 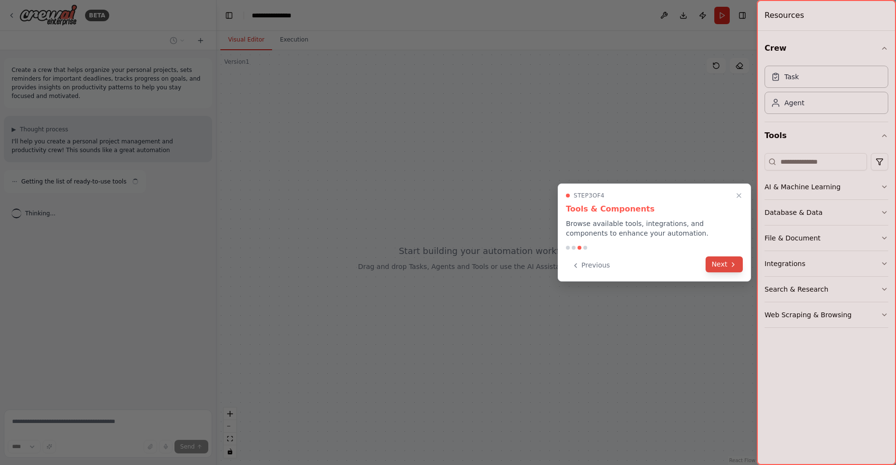 I want to click on p: Browse available tools, integrations, and components to enhance your automation., so click(x=654, y=229).